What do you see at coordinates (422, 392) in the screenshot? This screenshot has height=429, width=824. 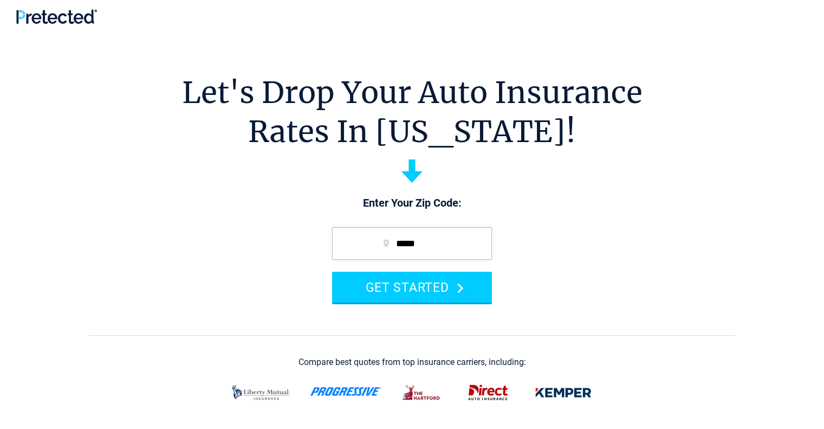 I see `img: thehartford` at bounding box center [422, 392].